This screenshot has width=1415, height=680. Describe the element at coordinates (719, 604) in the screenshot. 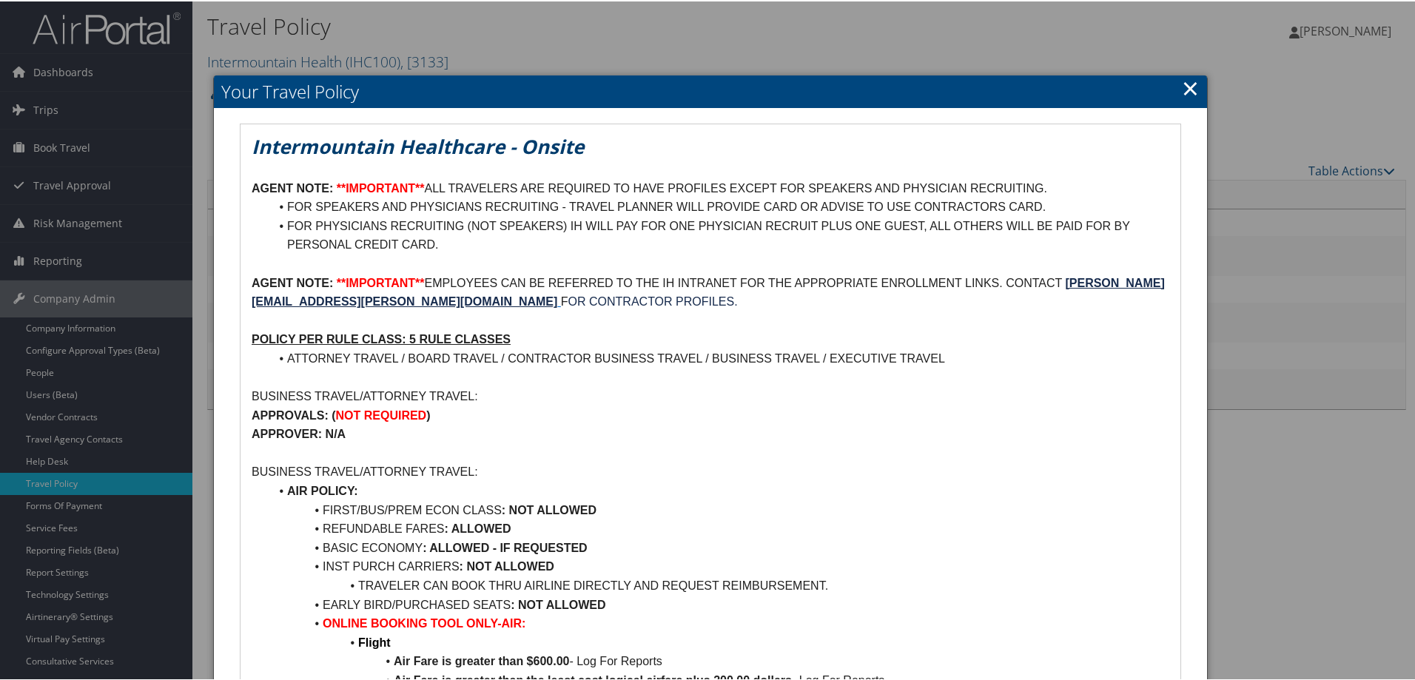

I see `li: EARLY BIRD/PURCHASED SEATS` at that location.